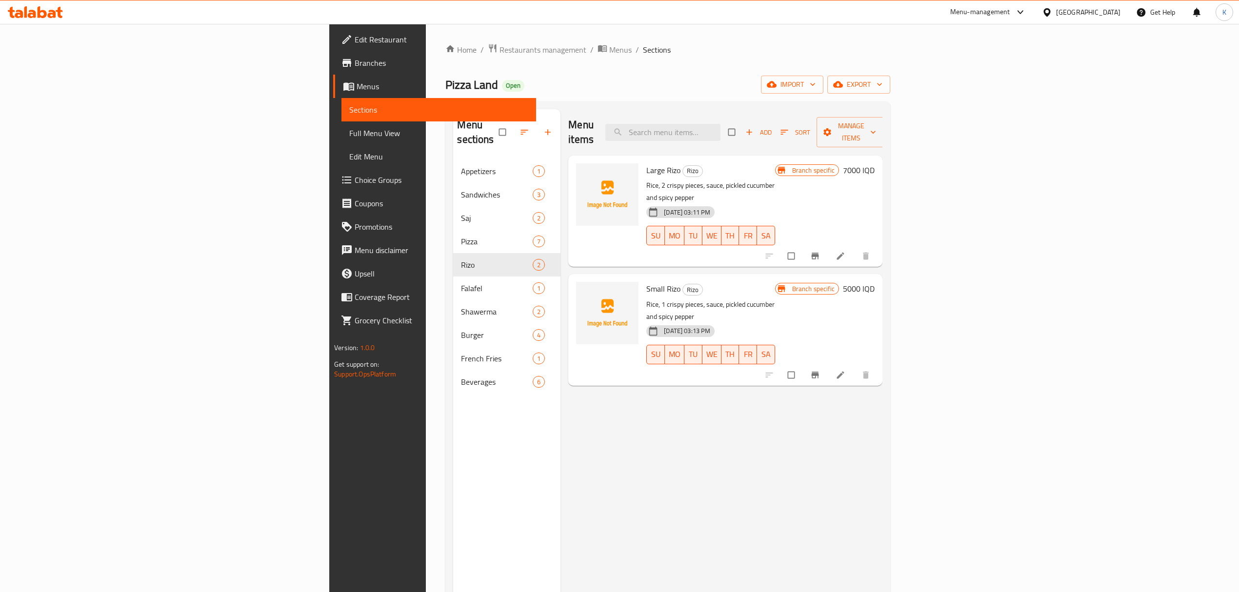 Image resolution: width=1239 pixels, height=592 pixels. Describe the element at coordinates (816, 256) in the screenshot. I see `button: Branch-specific-item` at that location.